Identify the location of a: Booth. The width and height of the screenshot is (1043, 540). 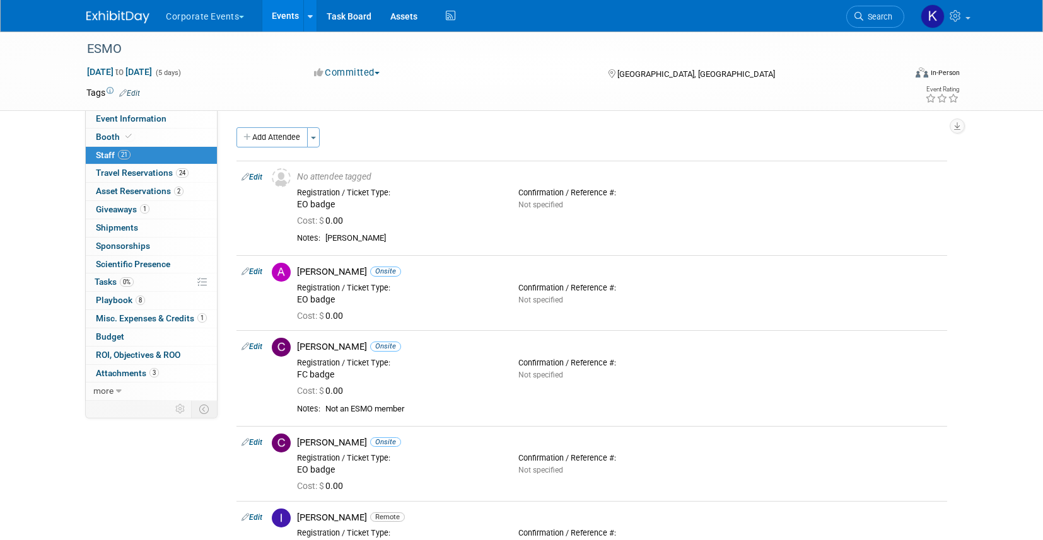
(151, 137).